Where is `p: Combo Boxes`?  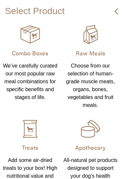 p: Combo Boxes is located at coordinates (30, 53).